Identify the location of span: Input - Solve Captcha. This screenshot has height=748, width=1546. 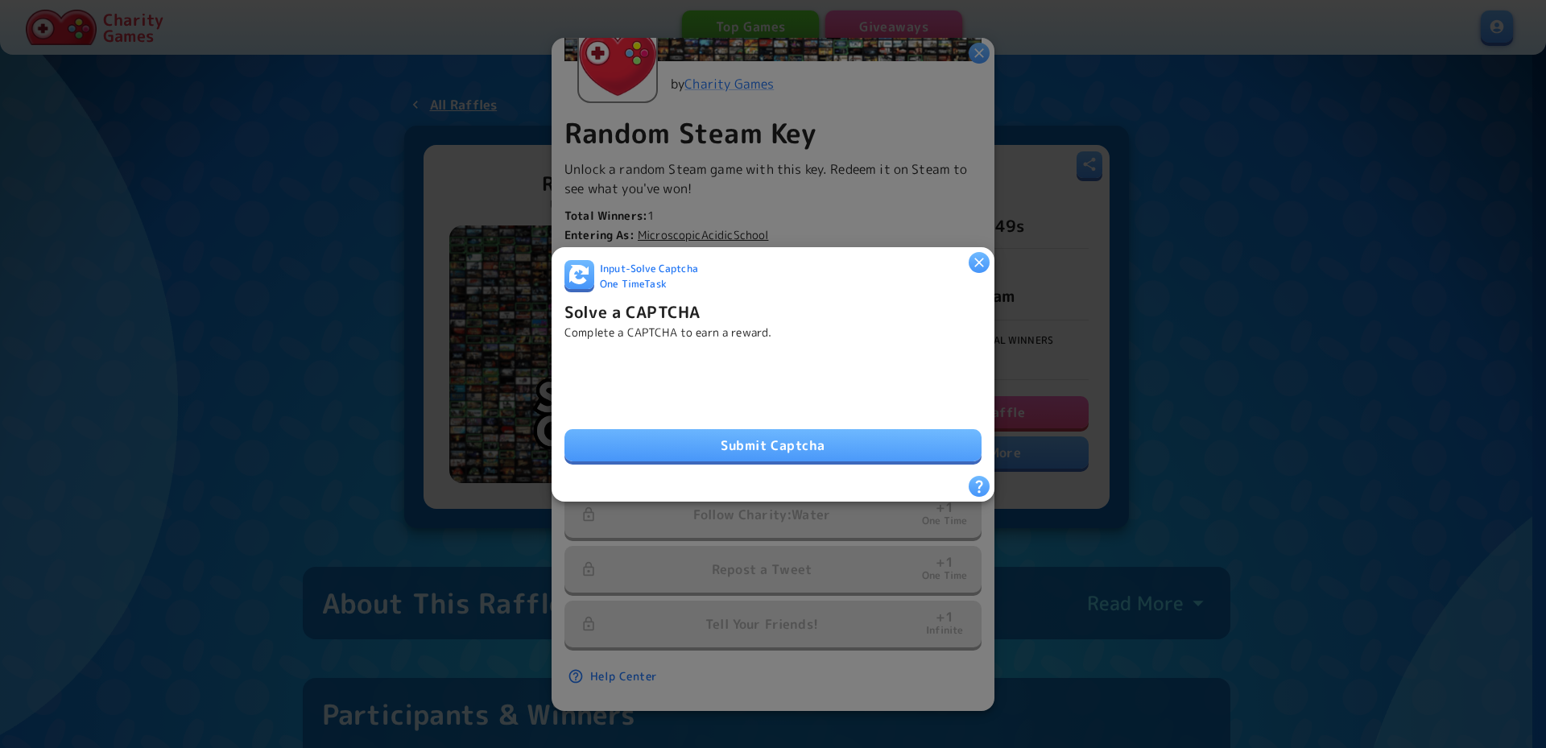
(649, 269).